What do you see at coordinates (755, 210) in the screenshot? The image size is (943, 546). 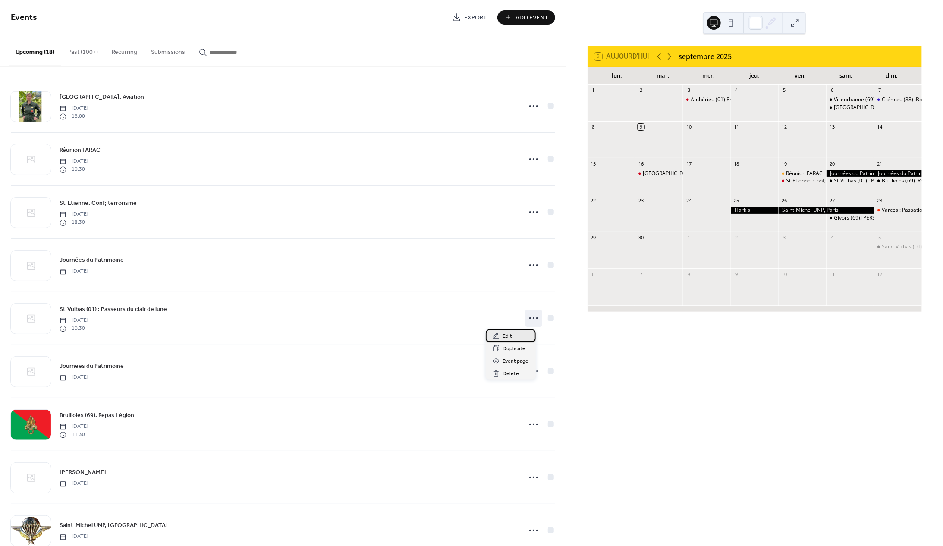 I see `div: Harkis` at bounding box center [755, 210].